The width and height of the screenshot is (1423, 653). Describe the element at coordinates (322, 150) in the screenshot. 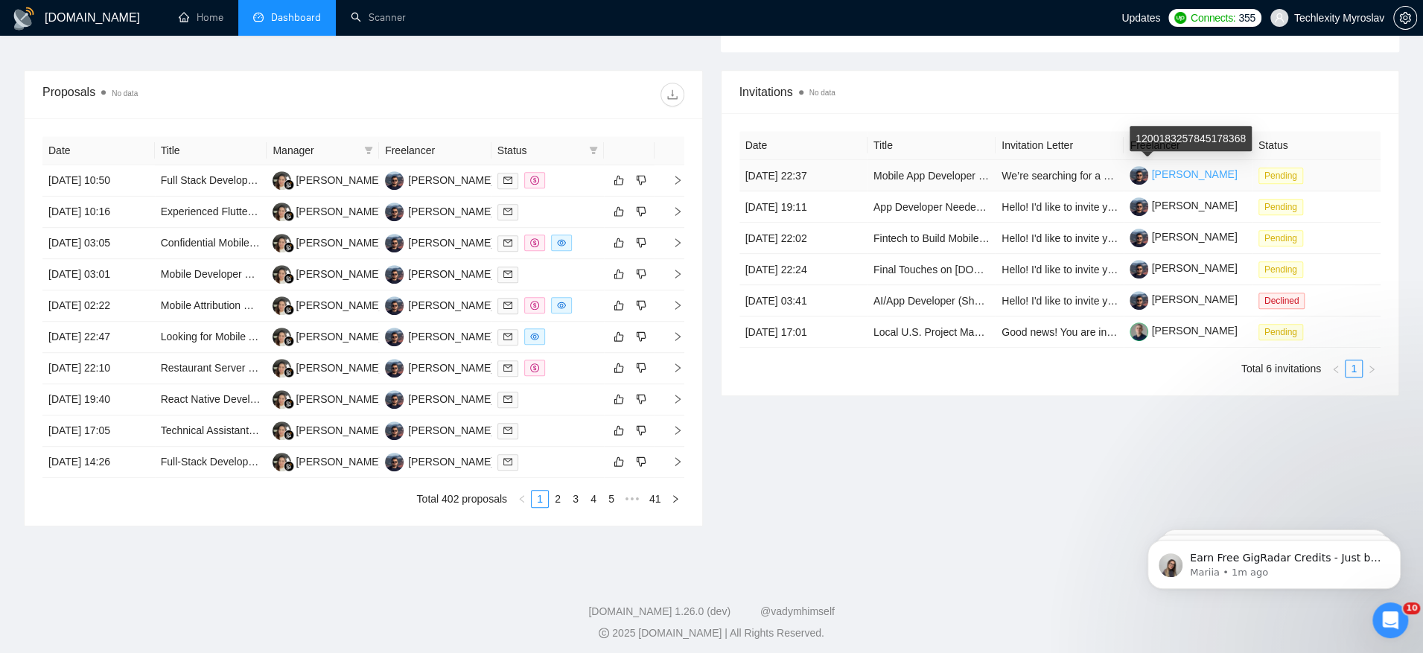

I see `th: Manager` at that location.